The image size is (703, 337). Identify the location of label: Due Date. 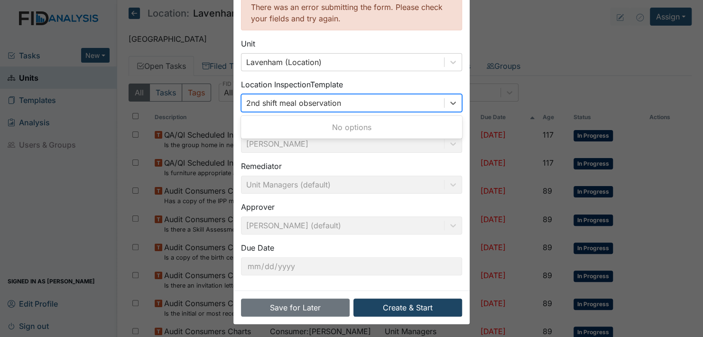
(257, 247).